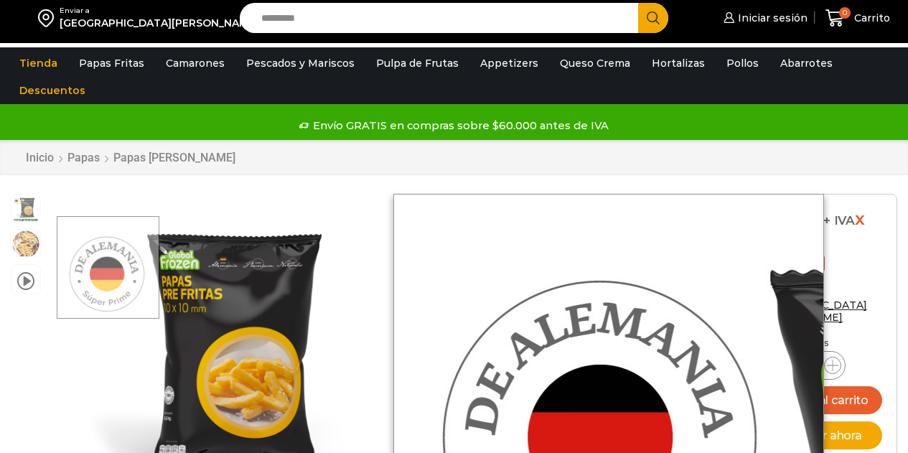 Image resolution: width=908 pixels, height=453 pixels. What do you see at coordinates (52, 90) in the screenshot?
I see `a: Descuentos` at bounding box center [52, 90].